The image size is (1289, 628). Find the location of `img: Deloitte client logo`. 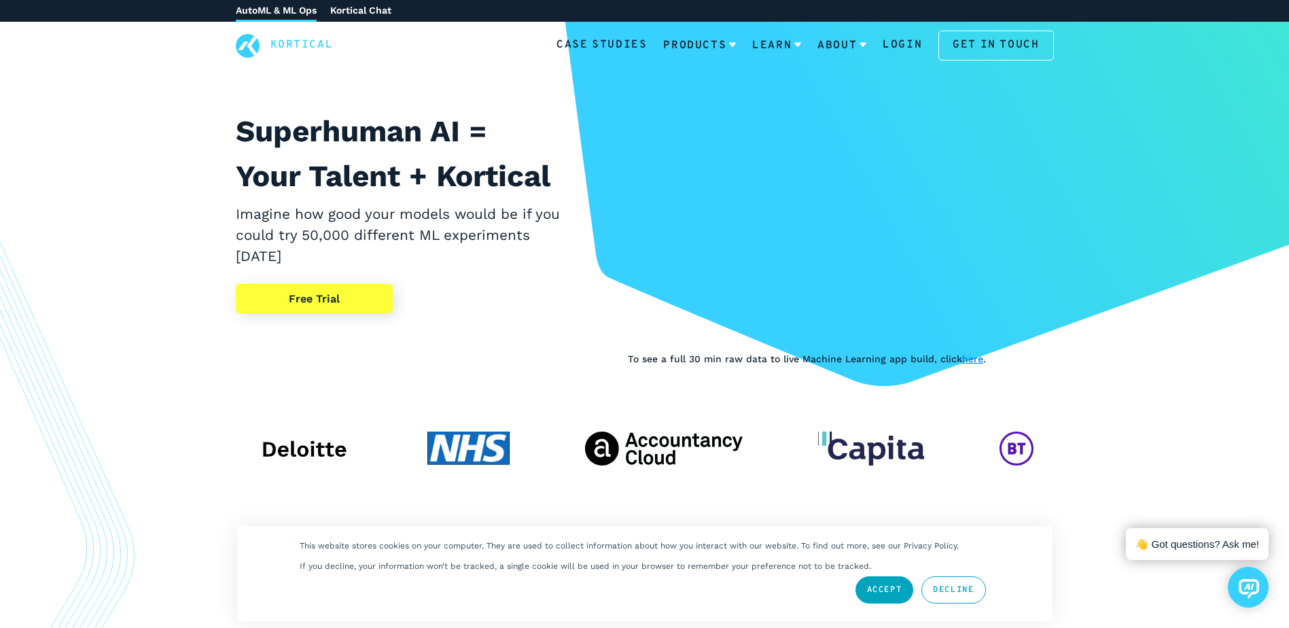

img: Deloitte client logo is located at coordinates (304, 448).